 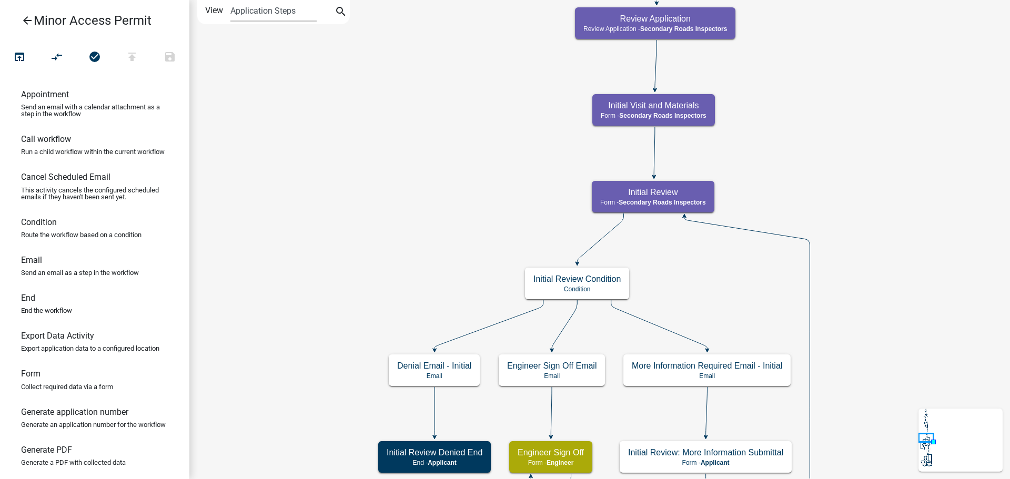 I want to click on h6: Cancel Scheduled Email, so click(x=66, y=177).